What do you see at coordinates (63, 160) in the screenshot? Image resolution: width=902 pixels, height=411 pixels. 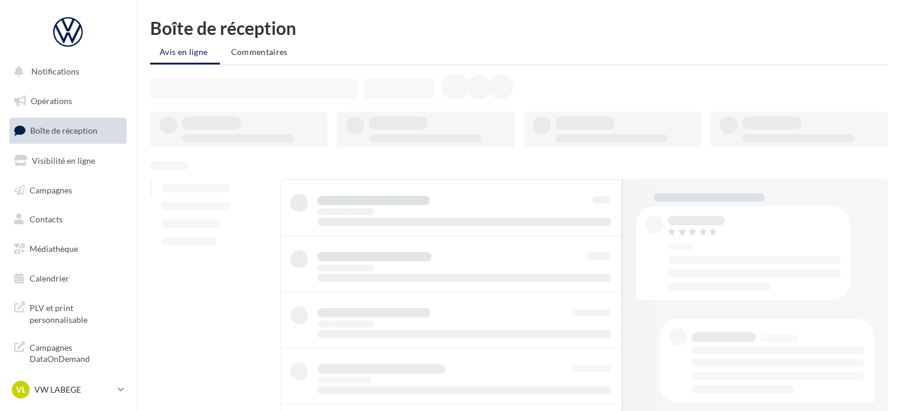 I see `span: Visibilité en ligne` at bounding box center [63, 160].